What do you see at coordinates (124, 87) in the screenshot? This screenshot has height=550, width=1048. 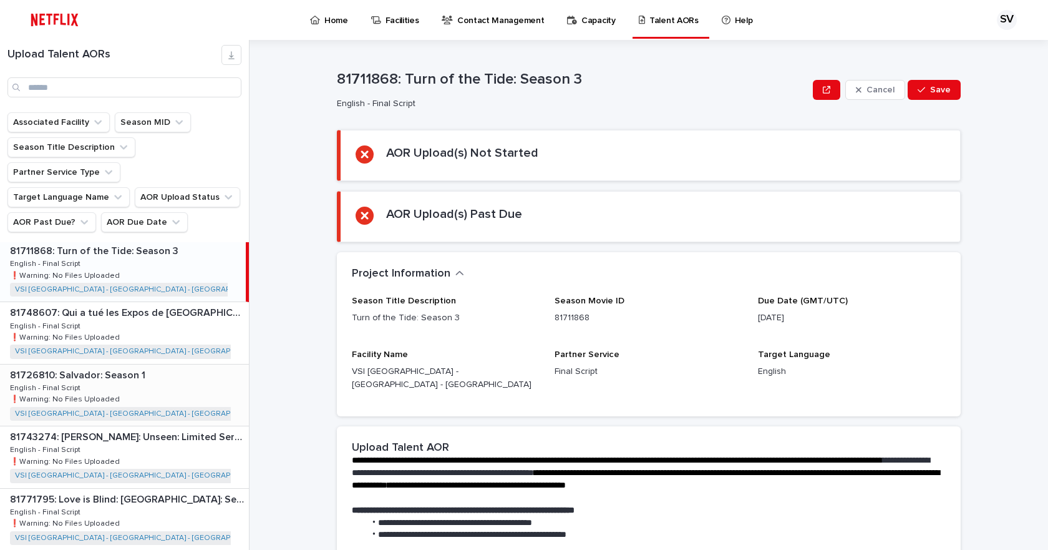 I see `div: Search` at bounding box center [124, 87].